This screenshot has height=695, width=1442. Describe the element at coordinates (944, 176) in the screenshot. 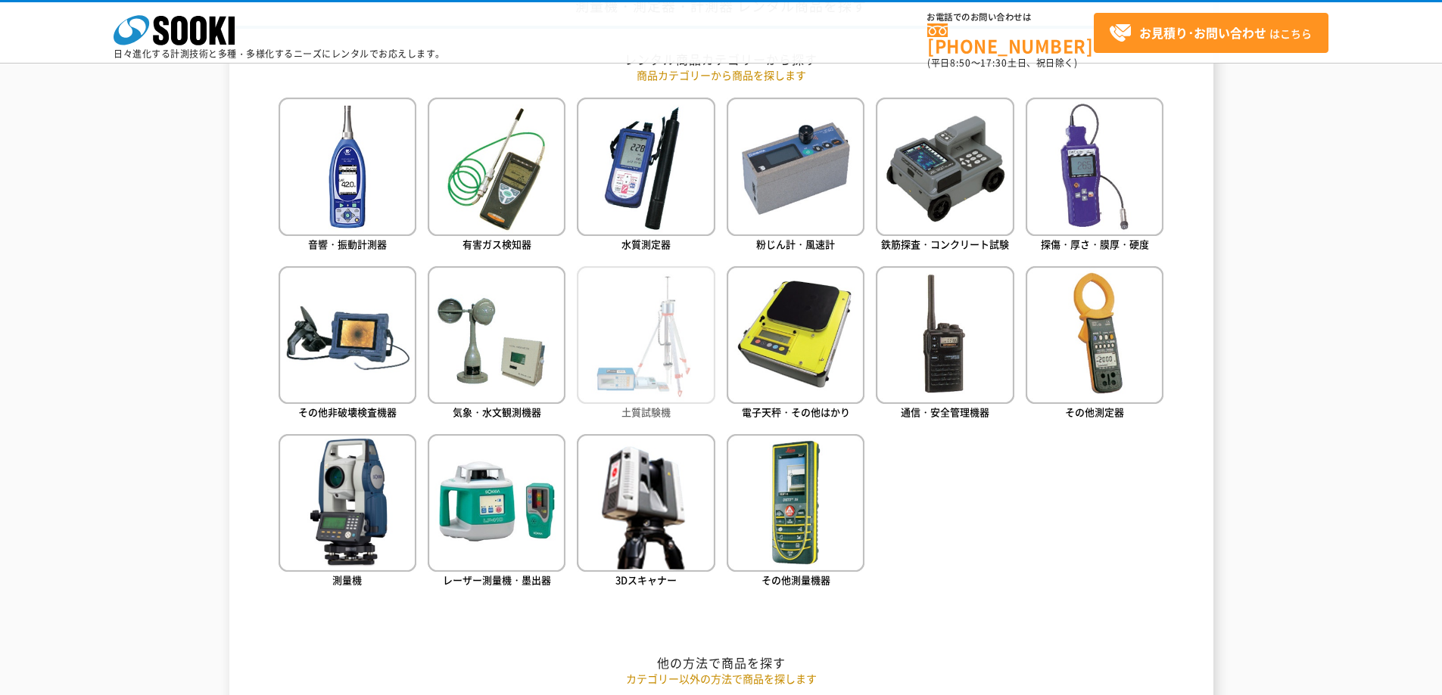

I see `a: 鉄筋探査・コンクリート試験` at that location.